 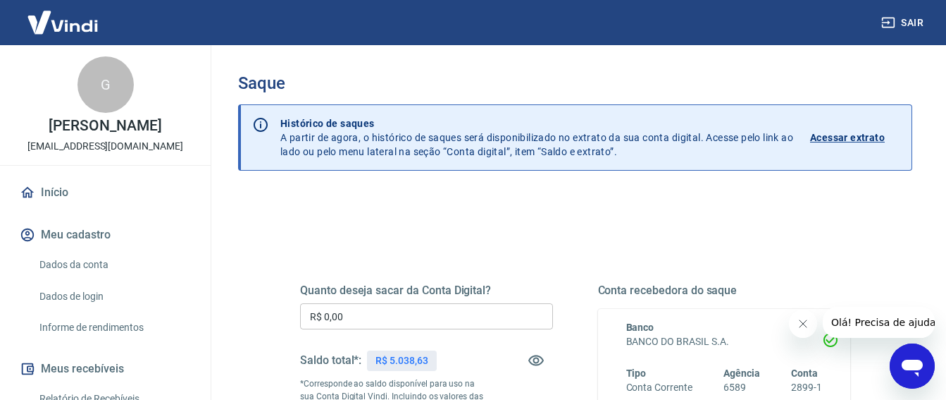 What do you see at coordinates (113, 264) in the screenshot?
I see `a: Dados da conta` at bounding box center [113, 264].